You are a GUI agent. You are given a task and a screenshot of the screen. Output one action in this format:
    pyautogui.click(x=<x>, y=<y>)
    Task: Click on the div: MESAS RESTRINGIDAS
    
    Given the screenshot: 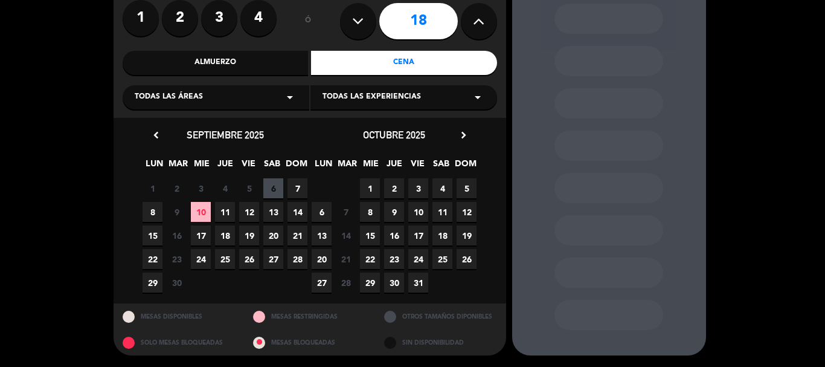 What is the action you would take?
    pyautogui.click(x=309, y=316)
    